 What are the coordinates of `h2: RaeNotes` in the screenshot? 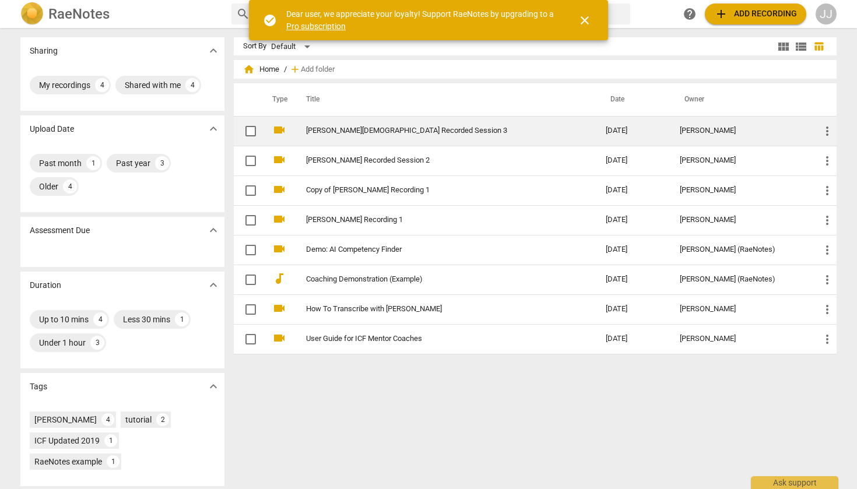 It's located at (79, 14).